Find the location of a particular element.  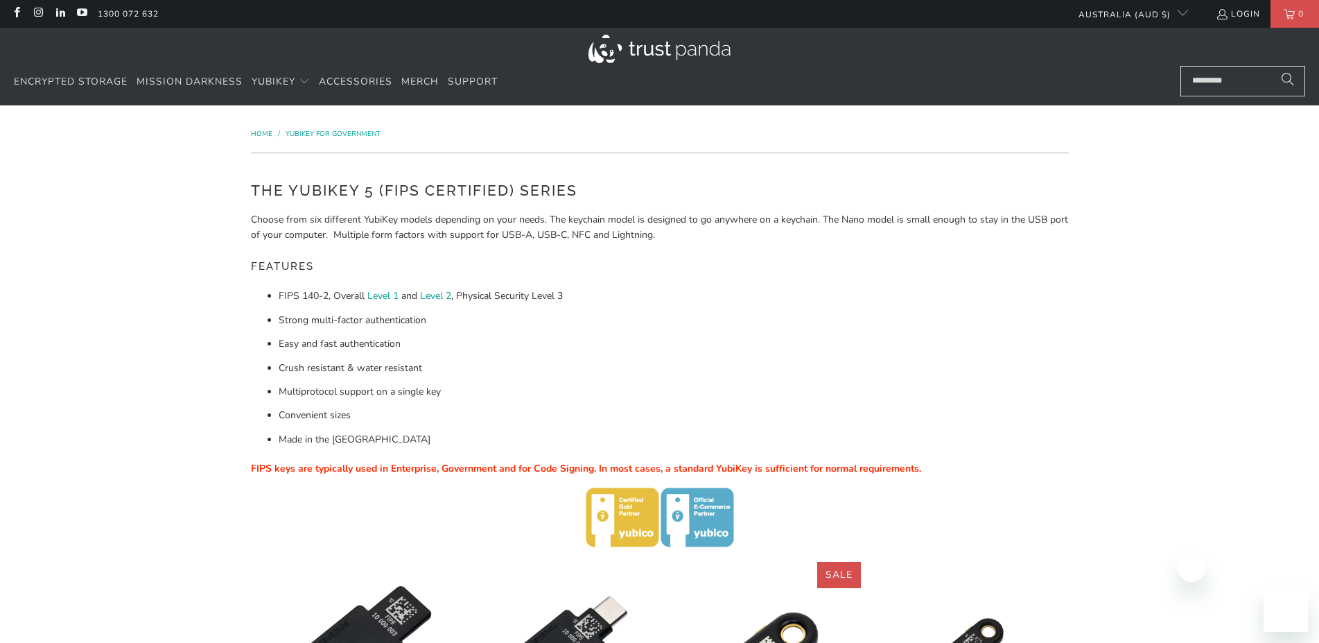

li: Easy and fast authentication is located at coordinates (674, 344).